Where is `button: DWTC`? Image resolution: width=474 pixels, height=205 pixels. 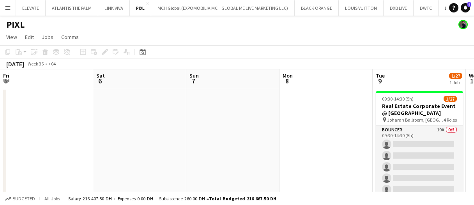
button: DWTC is located at coordinates (426, 8).